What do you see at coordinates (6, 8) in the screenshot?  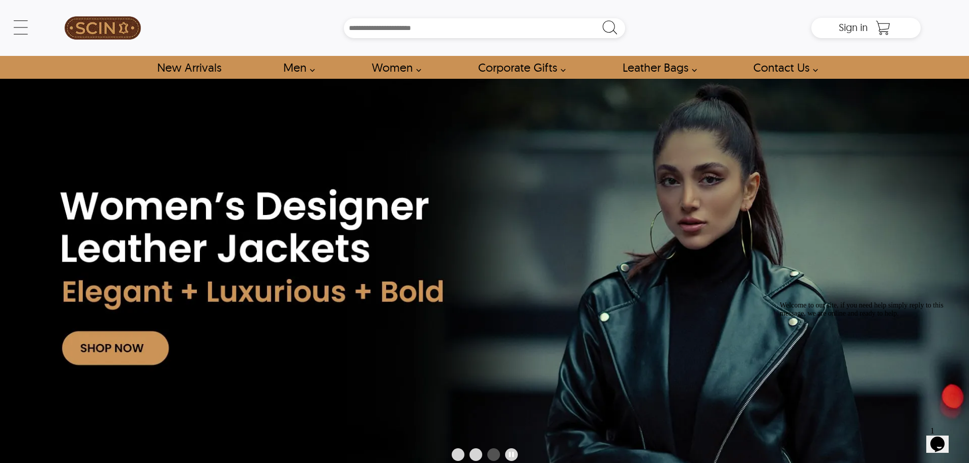 I see `span: 1` at bounding box center [6, 8].